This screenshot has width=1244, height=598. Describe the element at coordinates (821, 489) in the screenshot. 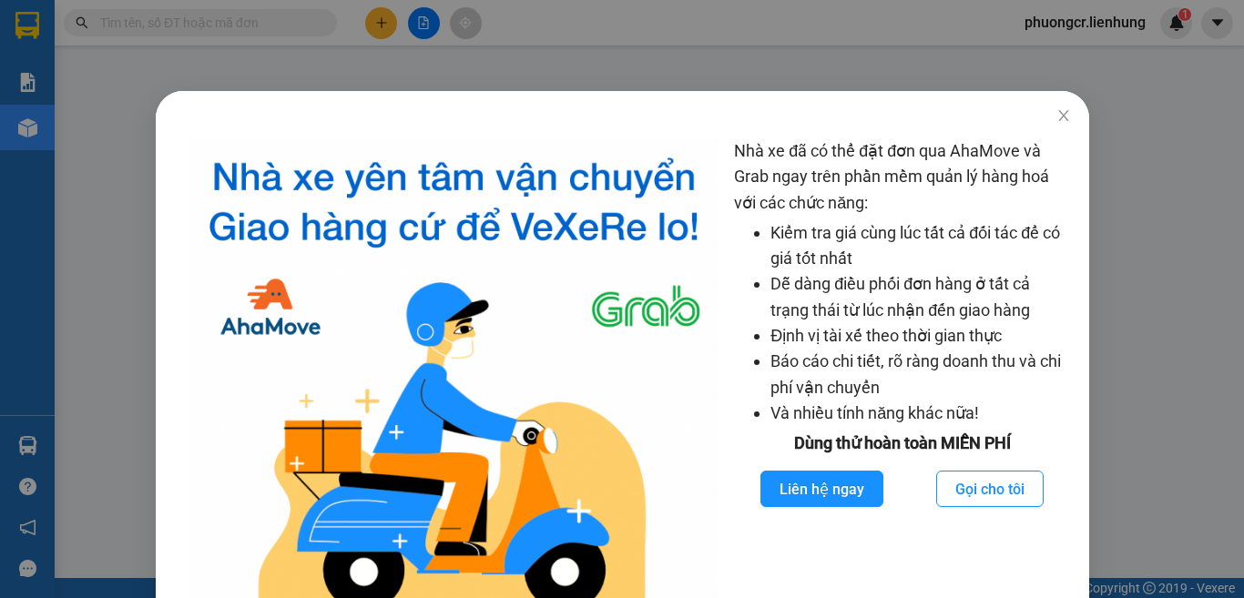

I see `span: Liên hệ ngay` at that location.